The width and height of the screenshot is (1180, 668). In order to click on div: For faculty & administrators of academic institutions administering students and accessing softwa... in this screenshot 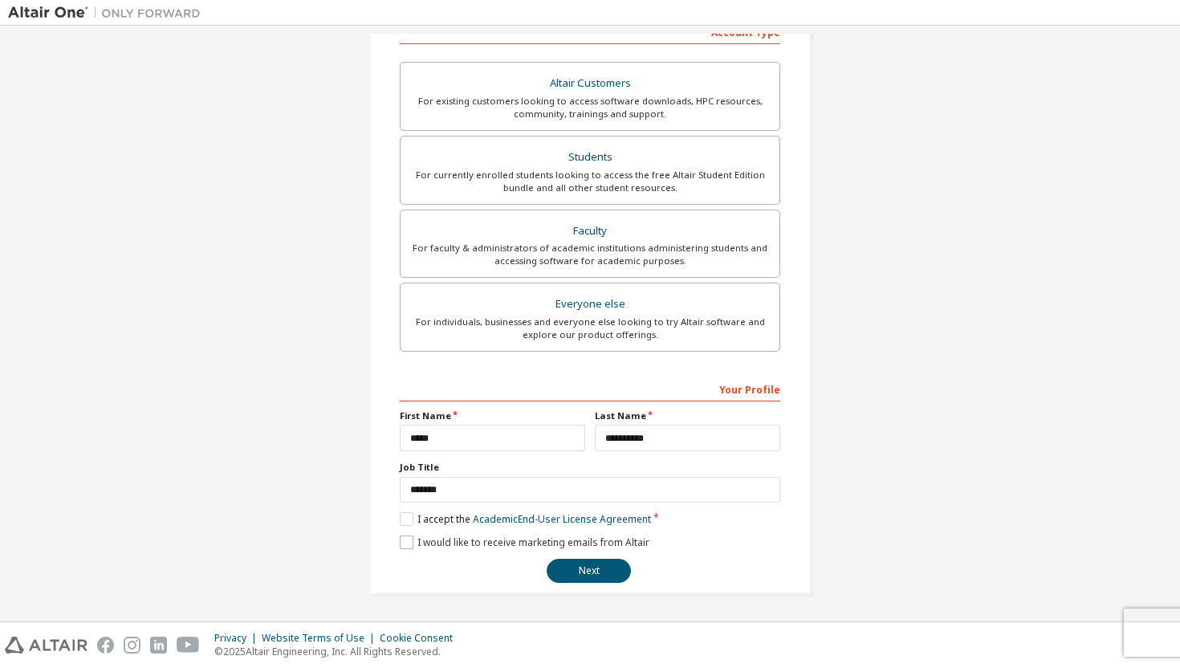, I will do `click(590, 255)`.